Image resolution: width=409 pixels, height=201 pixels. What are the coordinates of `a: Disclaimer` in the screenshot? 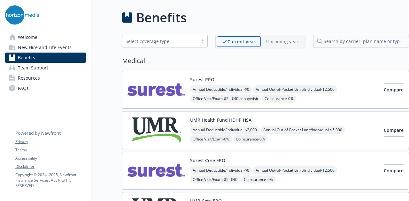 It's located at (50, 167).